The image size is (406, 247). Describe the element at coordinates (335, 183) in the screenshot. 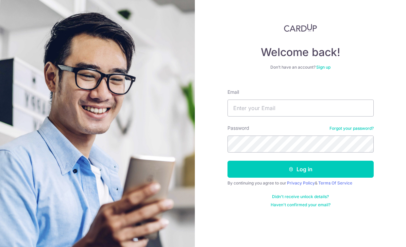

I see `a: Terms Of Service` at that location.